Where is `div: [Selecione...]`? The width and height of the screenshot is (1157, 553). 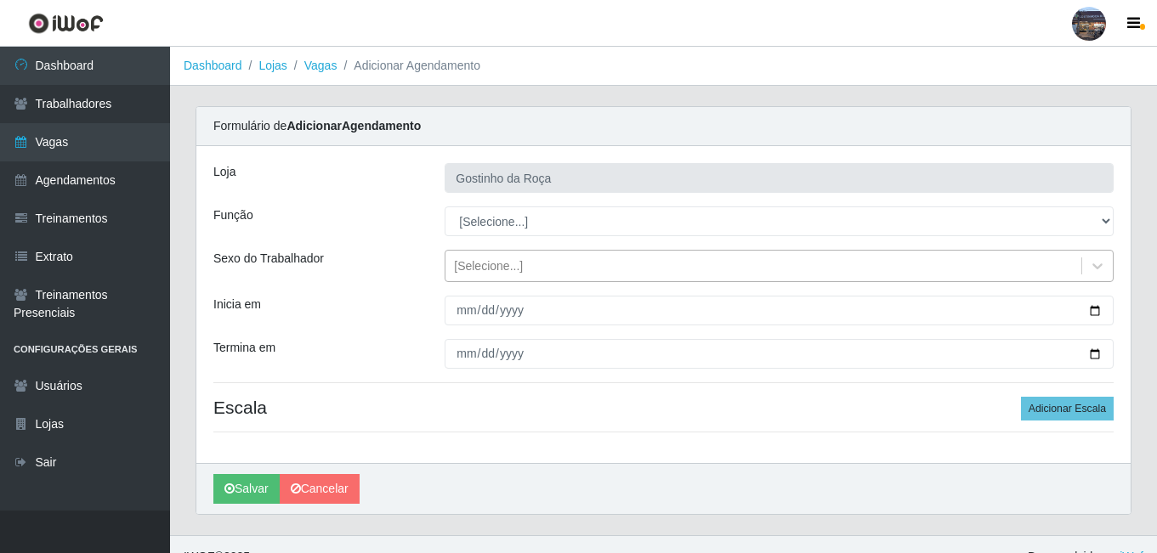 div: [Selecione...] is located at coordinates (488, 266).